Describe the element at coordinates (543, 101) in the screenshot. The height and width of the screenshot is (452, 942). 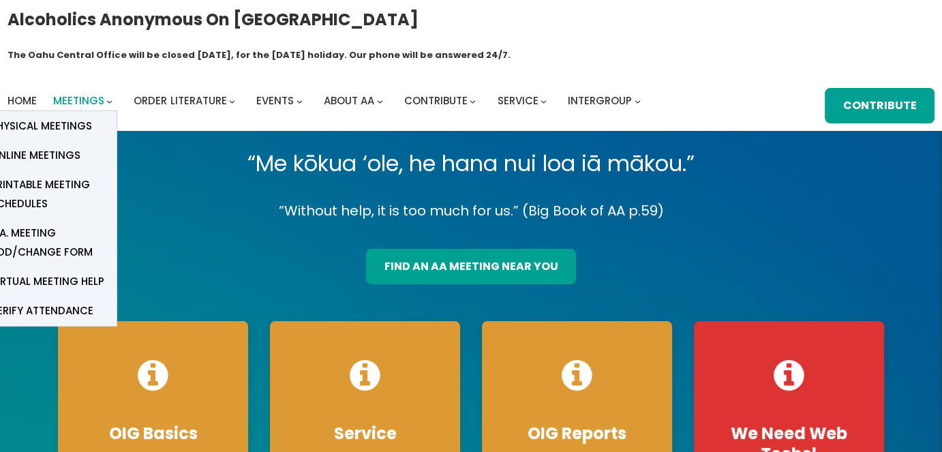
I see `button: Service submenu` at that location.